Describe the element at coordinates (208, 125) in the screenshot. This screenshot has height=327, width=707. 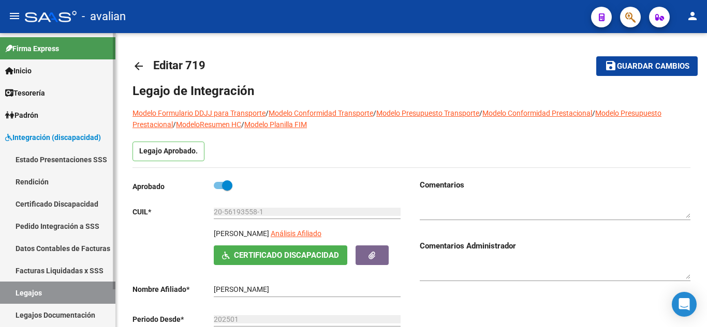
I see `a: ModeloResumen HC` at that location.